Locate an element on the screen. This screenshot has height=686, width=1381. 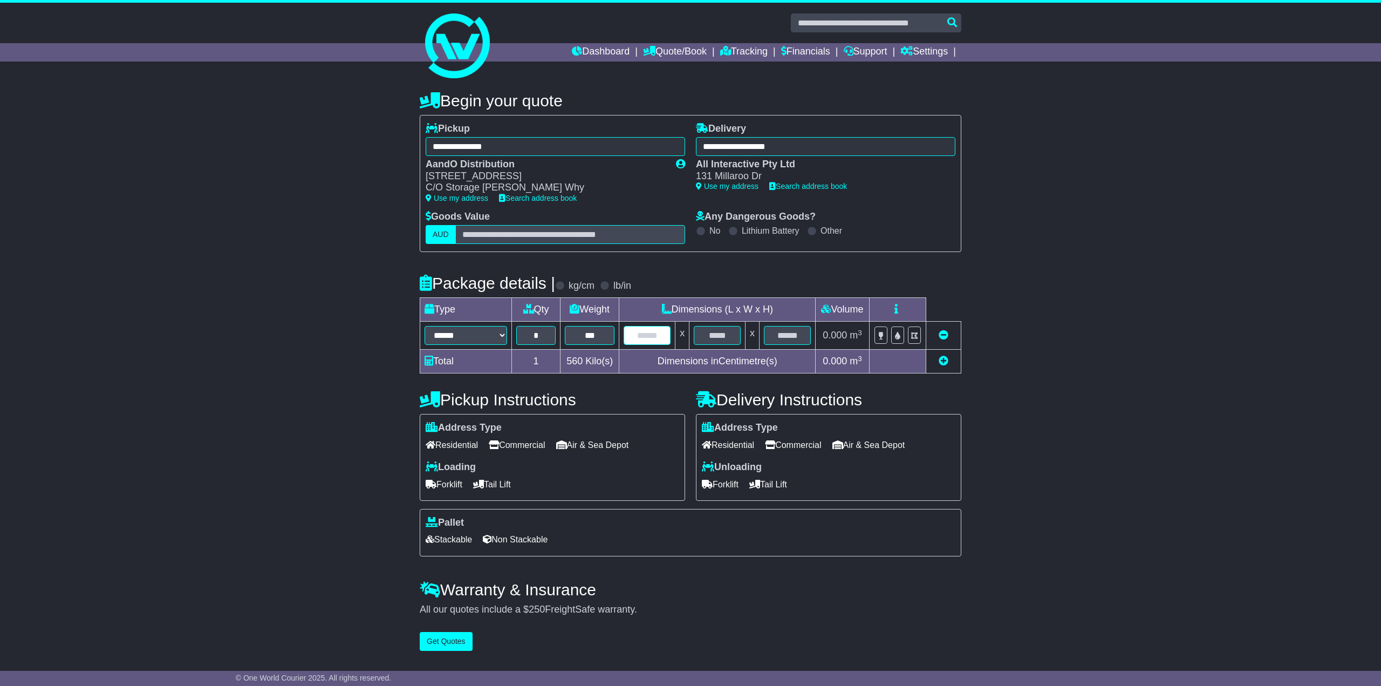
label: AUD is located at coordinates (441, 234).